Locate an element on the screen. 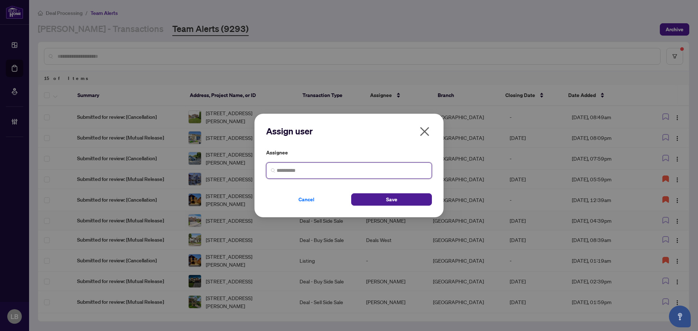 The image size is (698, 331). button: Open asap is located at coordinates (679, 316).